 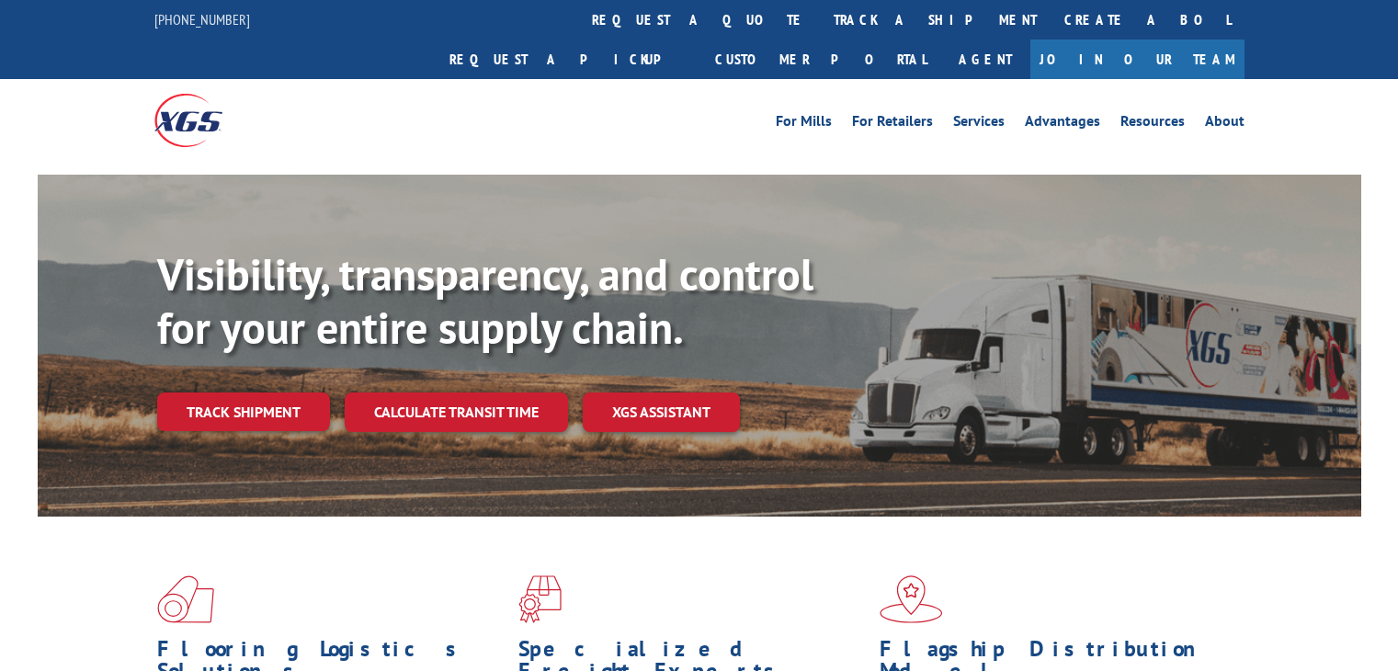 I want to click on a: Resources, so click(x=1153, y=124).